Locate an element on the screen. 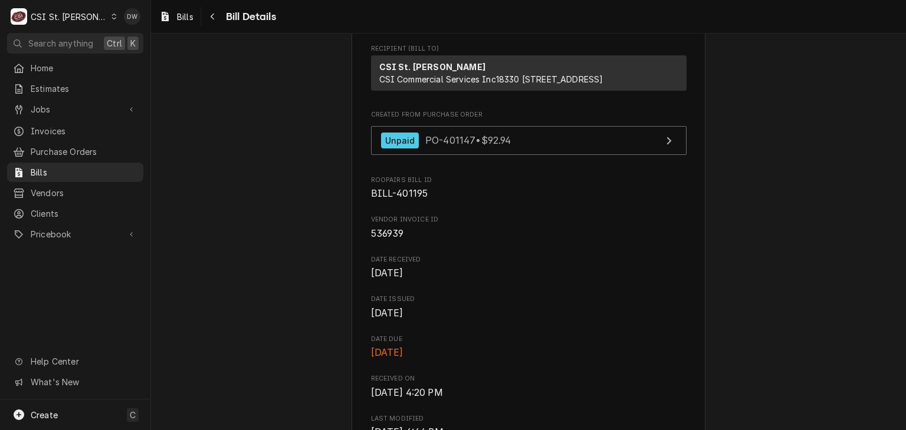 The image size is (906, 430). div: Date Issued is located at coordinates (528, 307).